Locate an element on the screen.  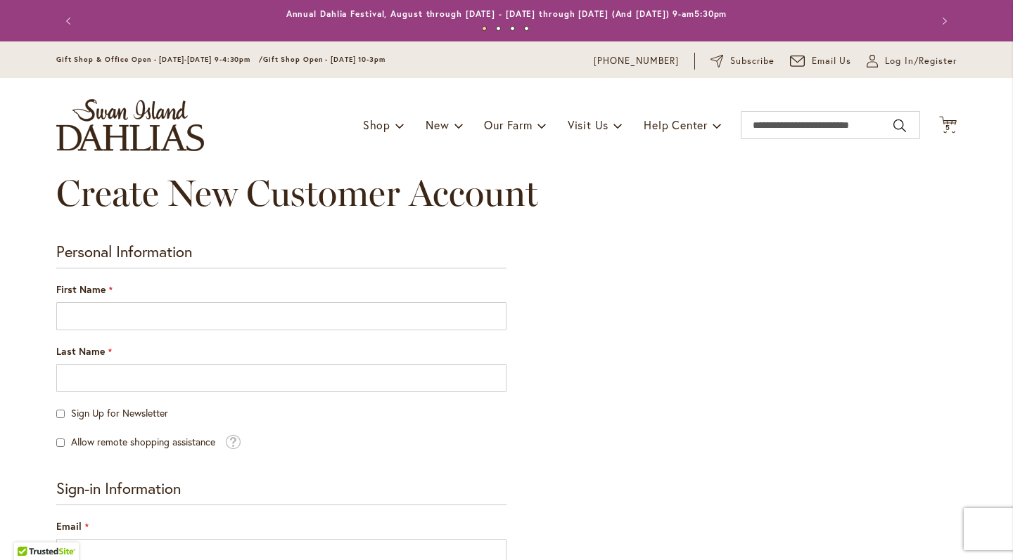
span: Help Center is located at coordinates (675, 124).